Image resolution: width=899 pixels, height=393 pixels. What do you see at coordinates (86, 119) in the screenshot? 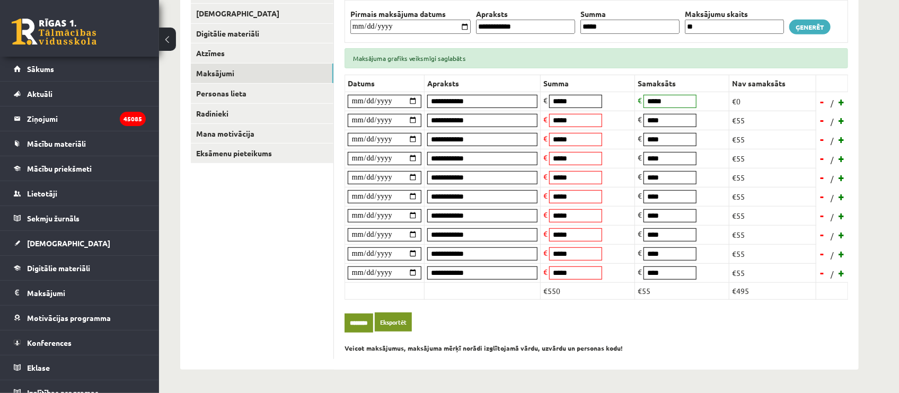
I see `legend: Ziņojumi` at bounding box center [86, 119].